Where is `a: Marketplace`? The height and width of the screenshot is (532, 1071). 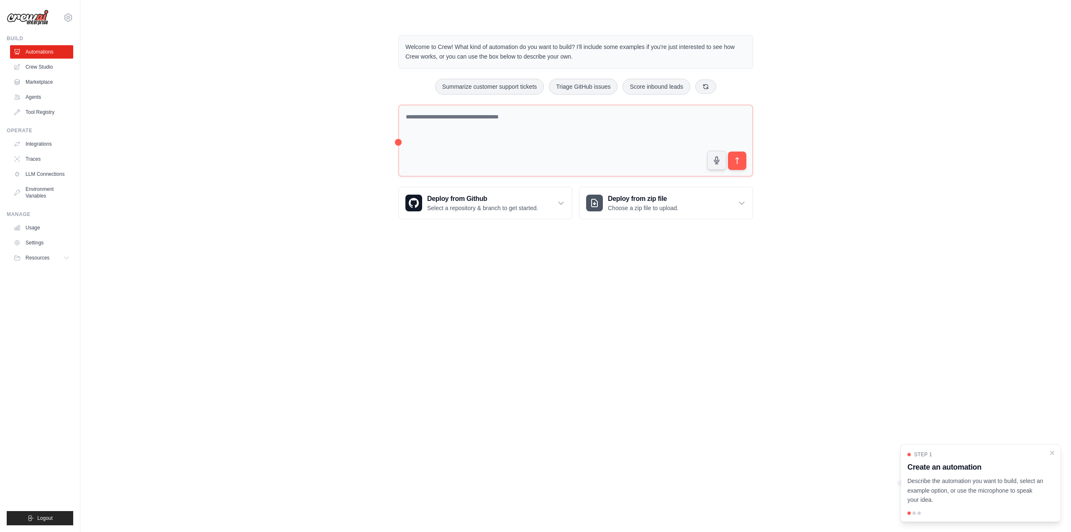
a: Marketplace is located at coordinates (41, 82).